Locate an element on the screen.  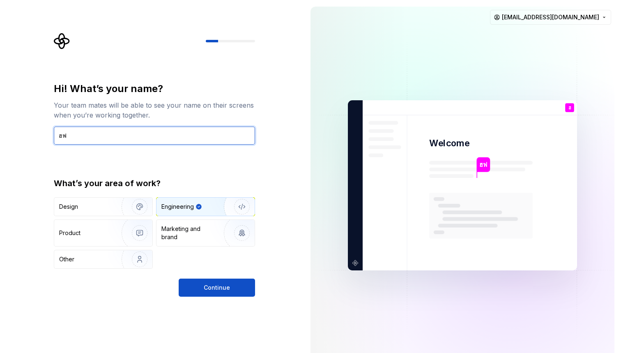
div: Product is located at coordinates (70, 233).